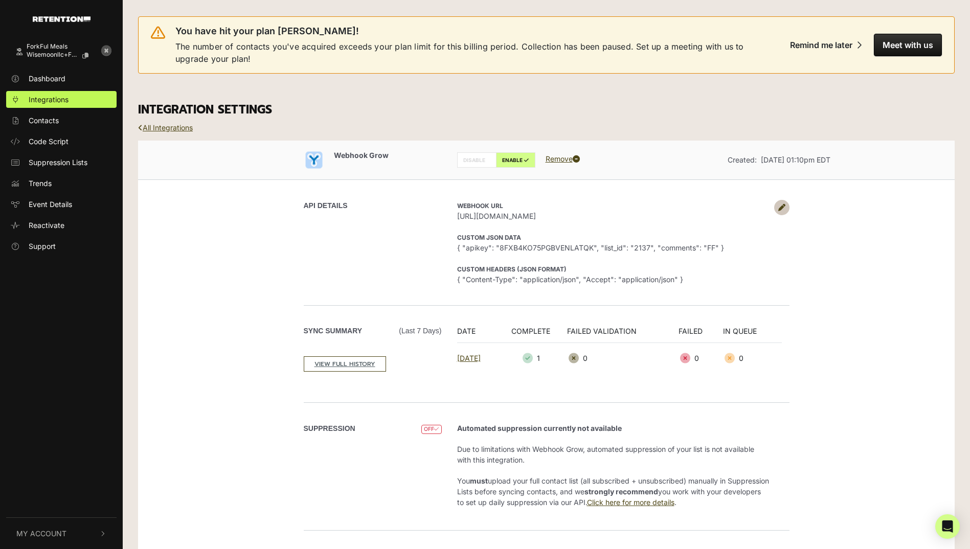 This screenshot has width=970, height=549. What do you see at coordinates (361, 155) in the screenshot?
I see `span: Webhook Grow` at bounding box center [361, 155].